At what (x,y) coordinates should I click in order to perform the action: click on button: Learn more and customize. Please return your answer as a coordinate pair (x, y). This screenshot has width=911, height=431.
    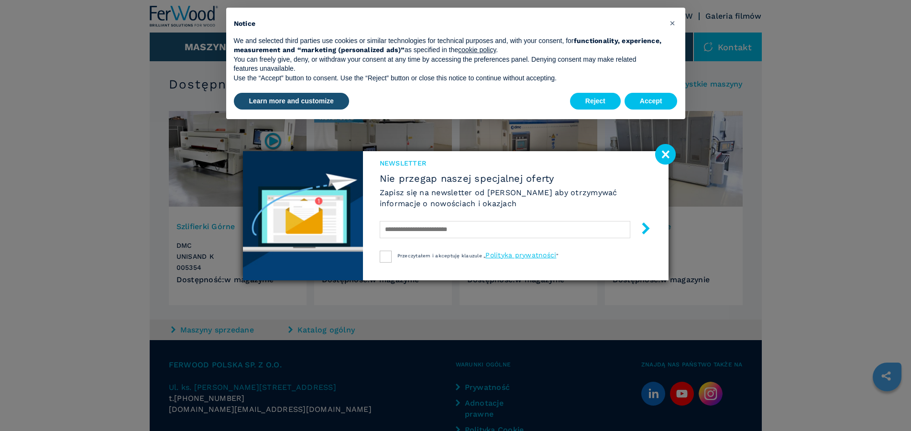
    Looking at the image, I should click on (291, 101).